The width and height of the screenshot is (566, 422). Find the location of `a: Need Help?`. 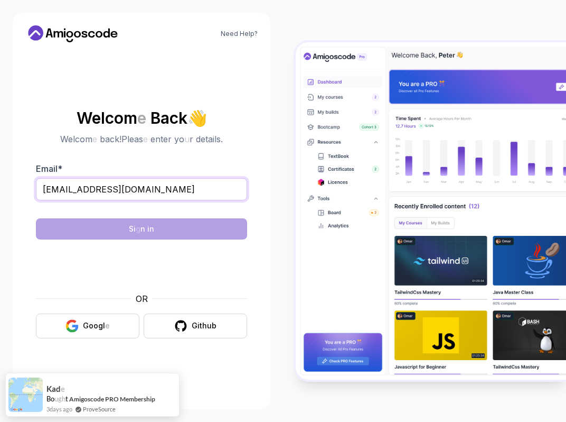

a: Need Help? is located at coordinates (239, 34).